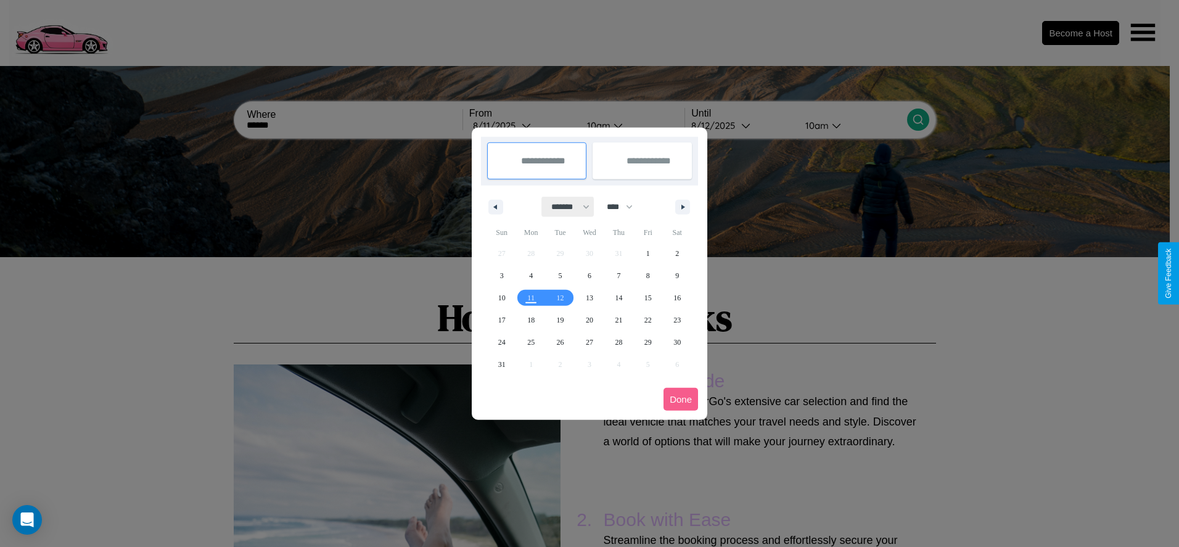 Image resolution: width=1179 pixels, height=547 pixels. What do you see at coordinates (589, 342) in the screenshot?
I see `button: 27` at bounding box center [589, 342].